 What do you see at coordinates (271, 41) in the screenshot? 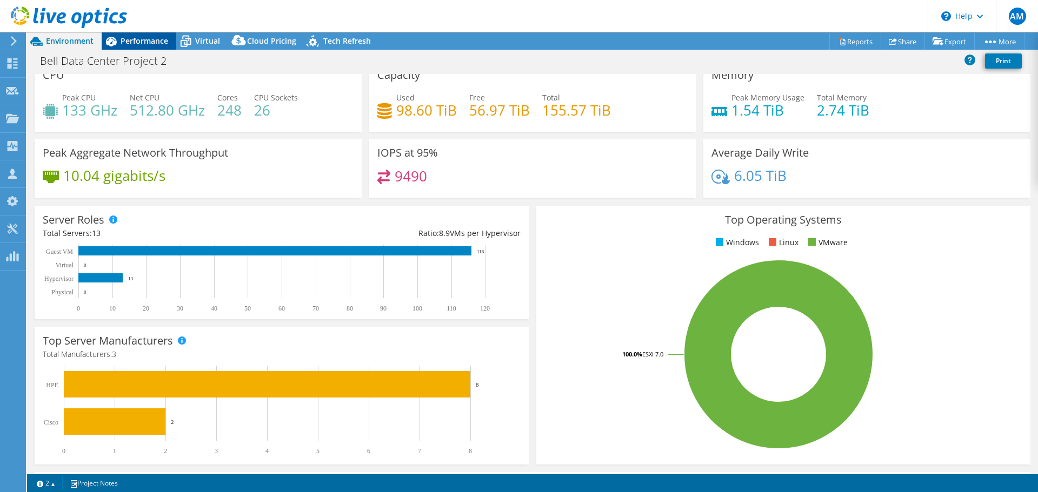
I see `span: Cloud Pricing` at bounding box center [271, 41].